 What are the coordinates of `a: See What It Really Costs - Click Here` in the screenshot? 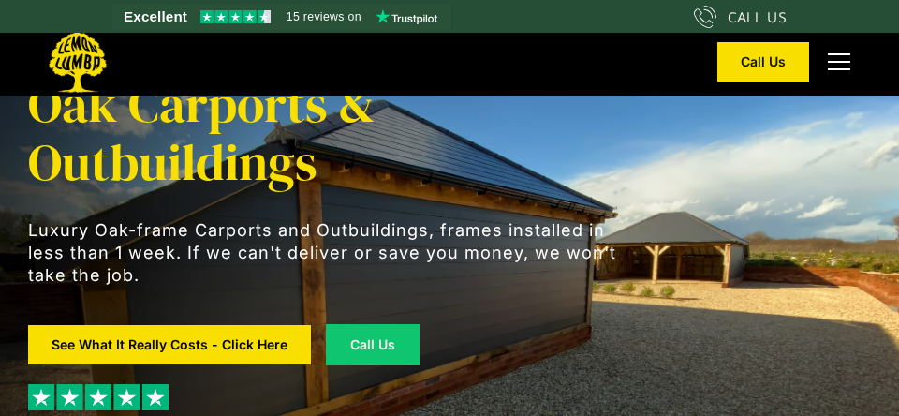 It's located at (169, 344).